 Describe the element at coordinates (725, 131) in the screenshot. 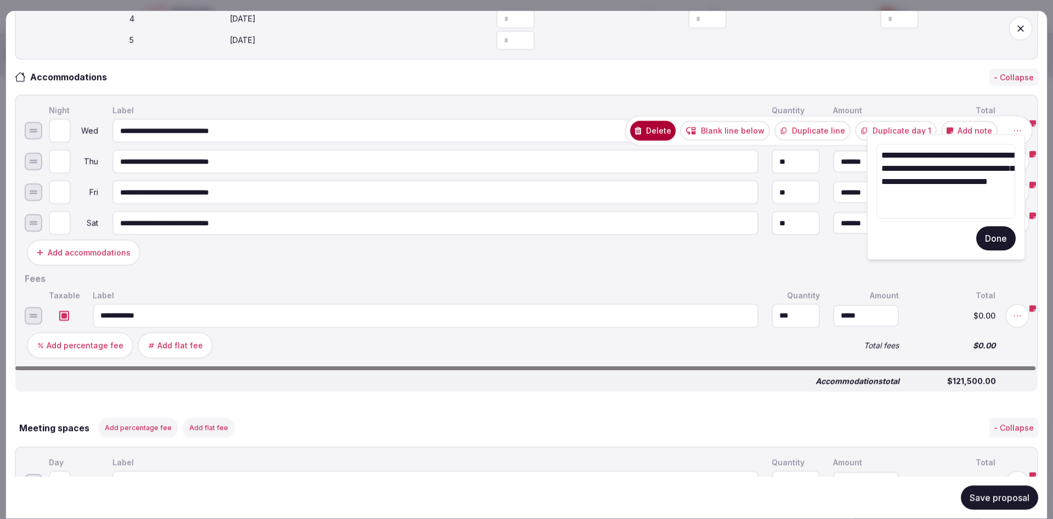

I see `button: Blank line below` at that location.